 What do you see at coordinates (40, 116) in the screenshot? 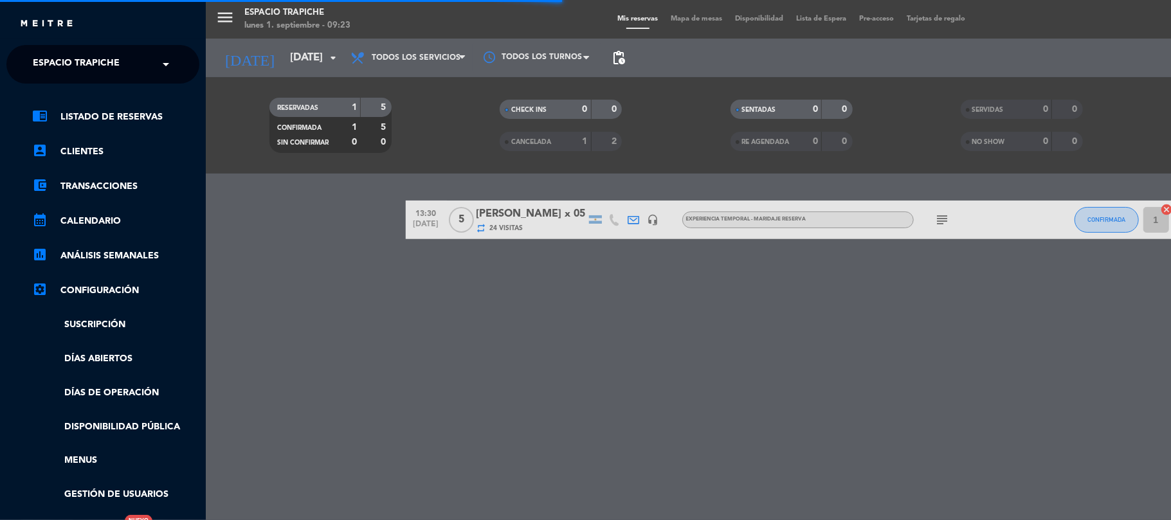
I see `i: chrome_reader_mode` at bounding box center [40, 116].